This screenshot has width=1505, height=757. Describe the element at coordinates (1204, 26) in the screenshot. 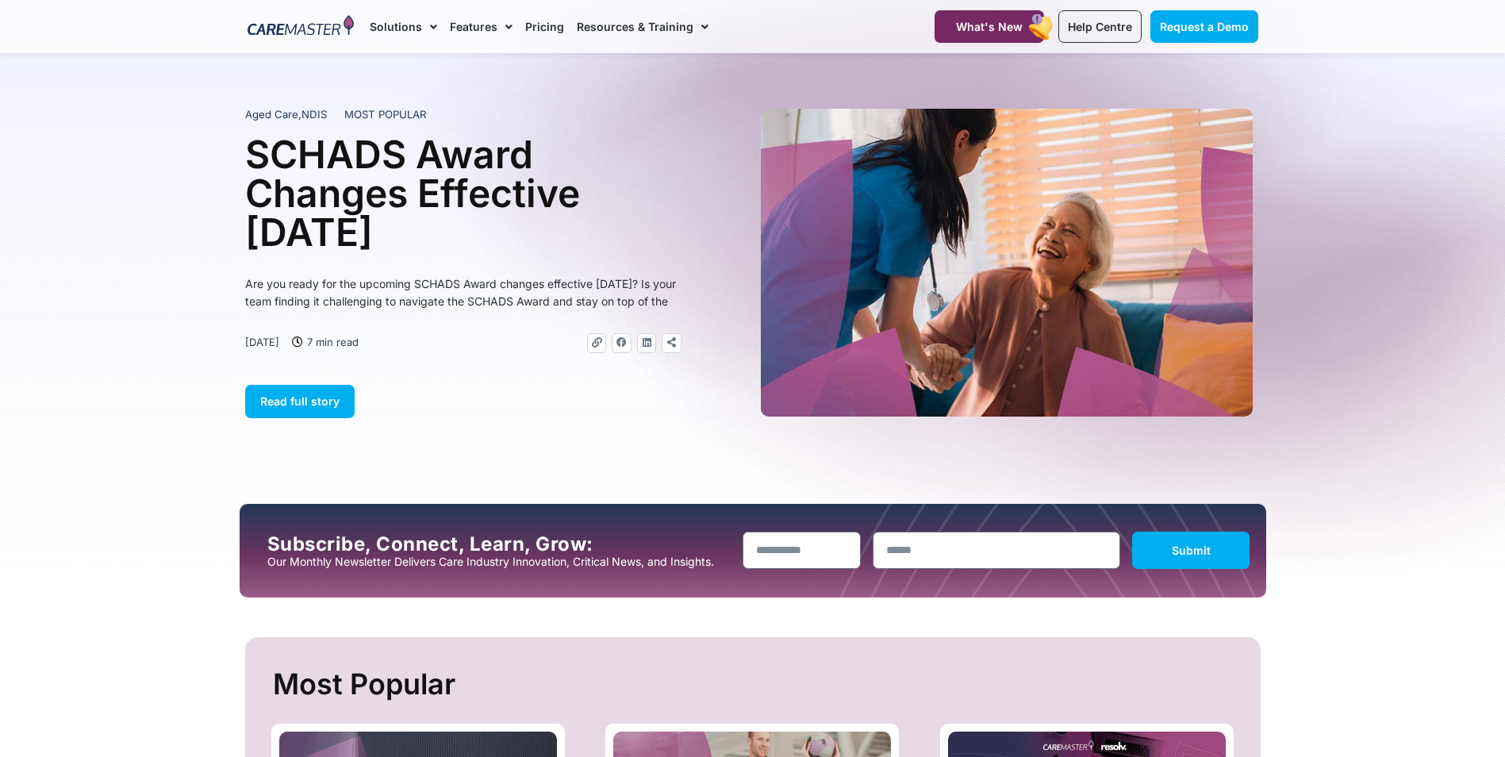

I see `span: Request a Demo` at that location.